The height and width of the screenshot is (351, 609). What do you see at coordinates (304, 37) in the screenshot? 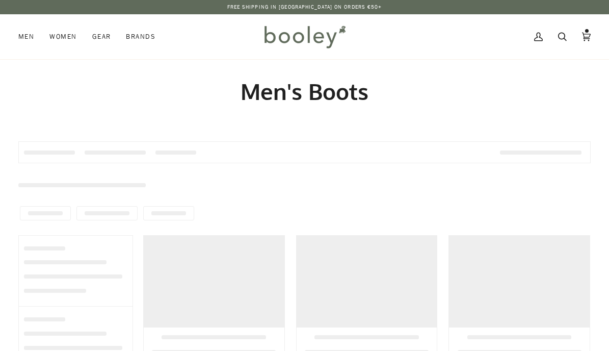
I see `img: Booley` at bounding box center [304, 37].